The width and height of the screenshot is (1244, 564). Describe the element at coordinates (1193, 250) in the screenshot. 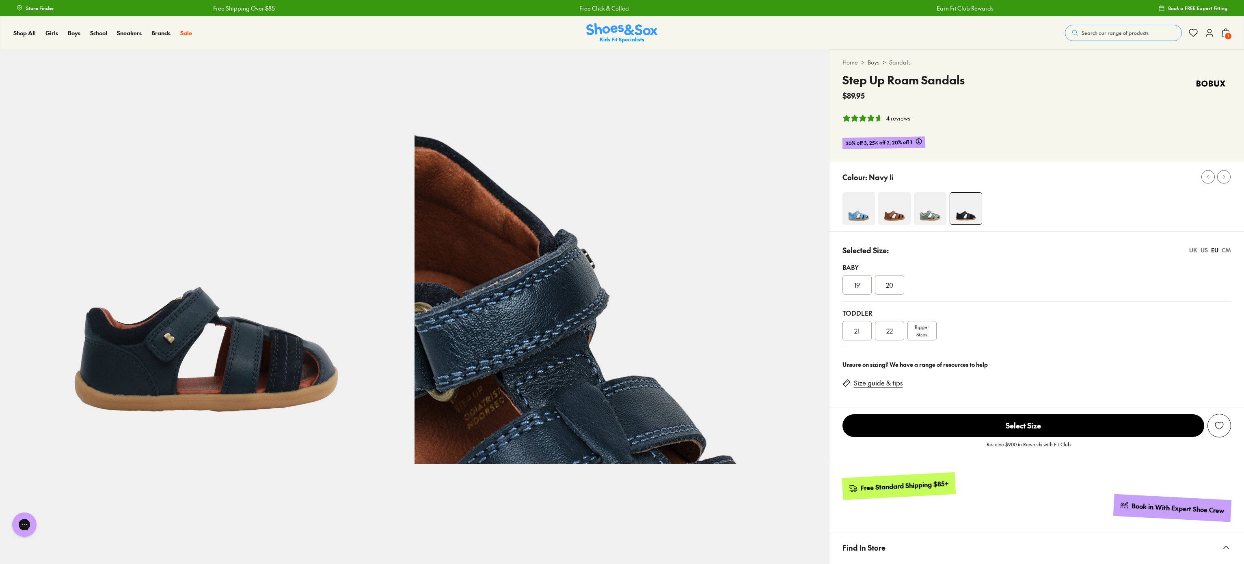

I see `div: UK` at that location.